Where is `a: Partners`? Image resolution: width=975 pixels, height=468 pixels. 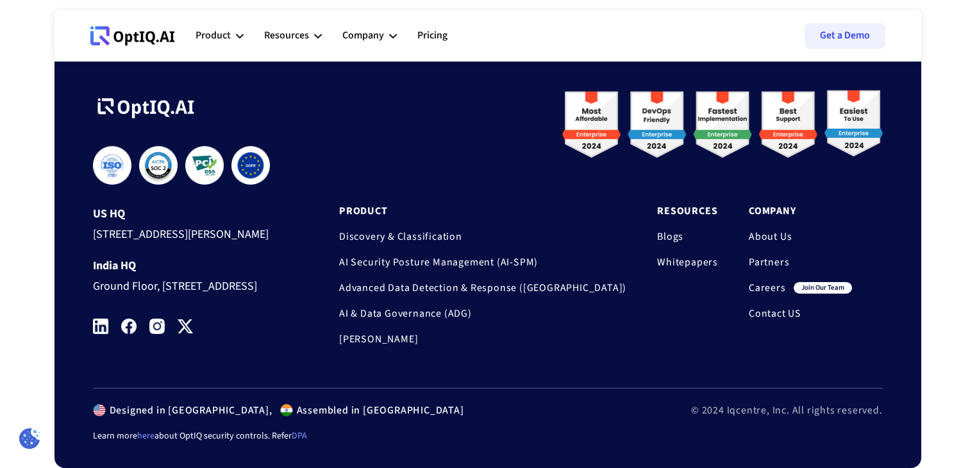
a: Partners is located at coordinates (800, 262).